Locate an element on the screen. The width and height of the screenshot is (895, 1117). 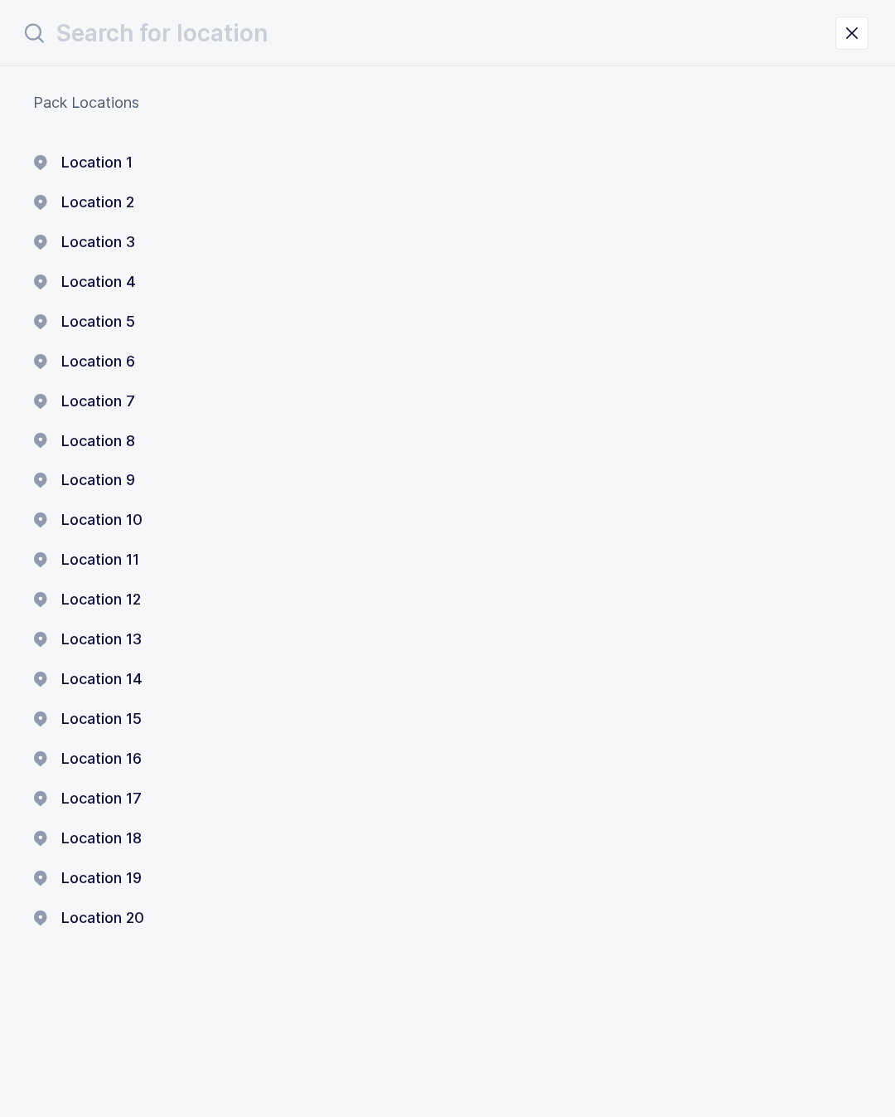
button: Location 6 is located at coordinates (84, 361).